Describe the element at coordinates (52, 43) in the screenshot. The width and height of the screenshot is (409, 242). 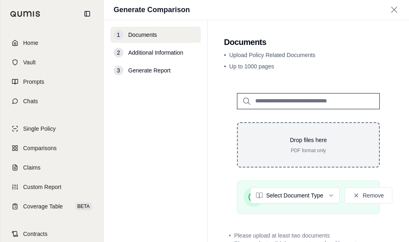
I see `a: Home` at that location.